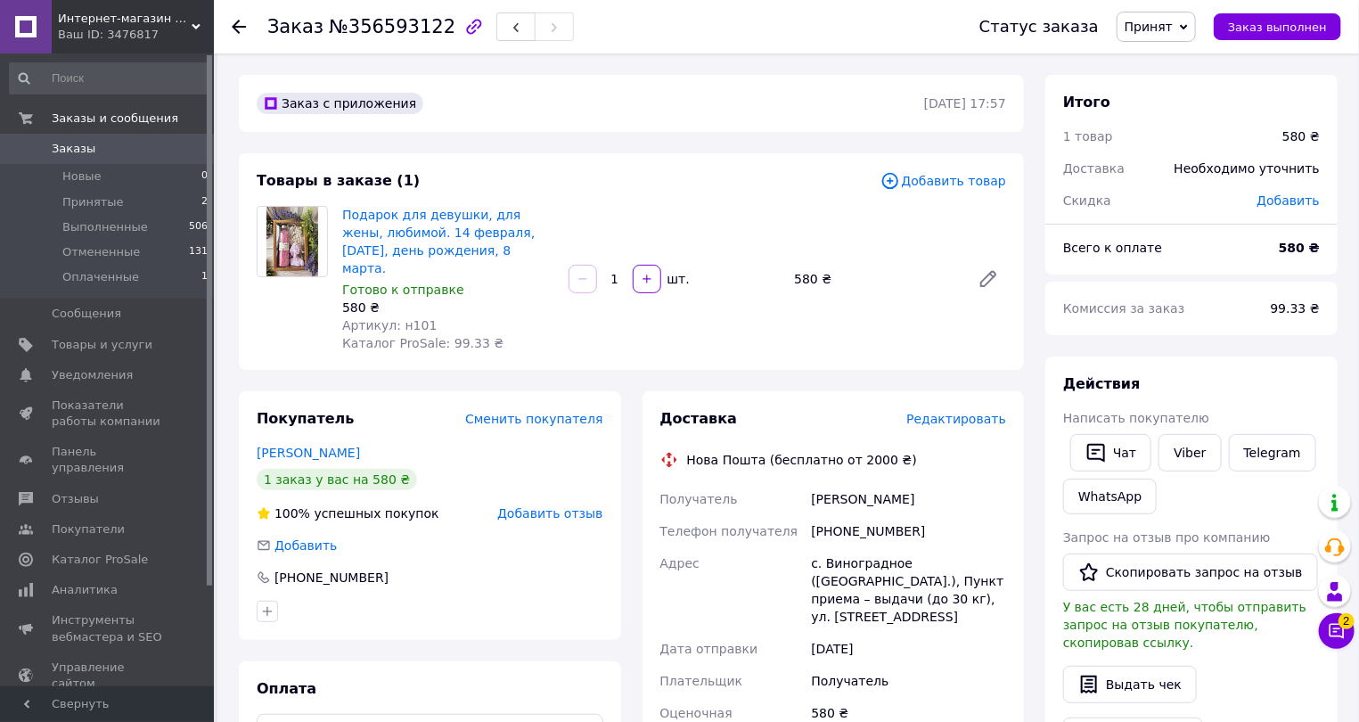 This screenshot has height=722, width=1359. Describe the element at coordinates (105, 227) in the screenshot. I see `span: Выполненные` at that location.